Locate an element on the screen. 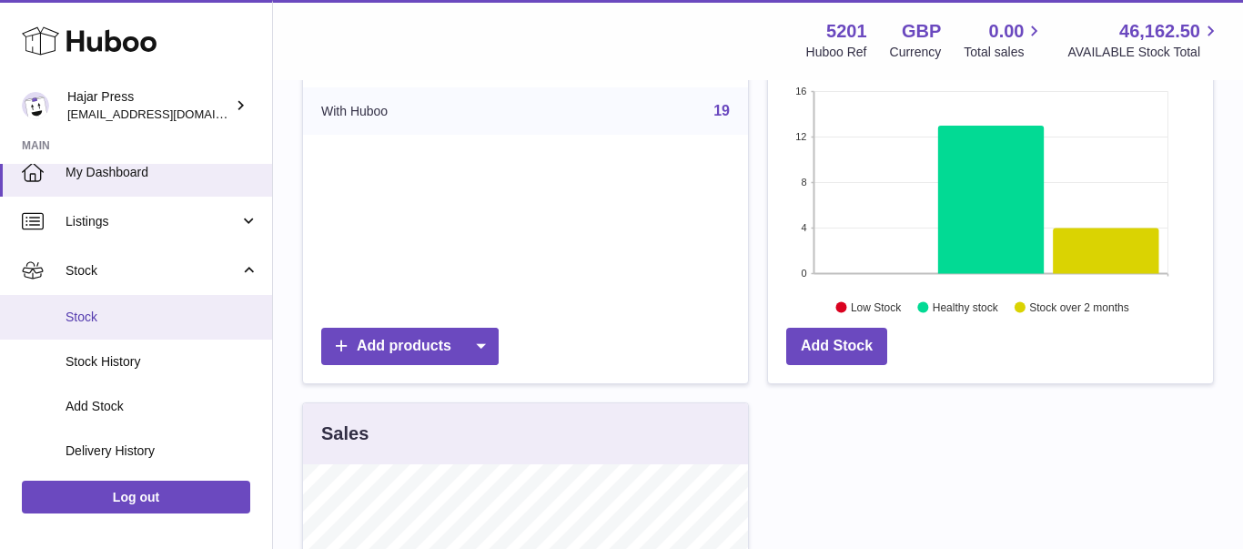 The height and width of the screenshot is (549, 1243). text: 0 is located at coordinates (804, 273).